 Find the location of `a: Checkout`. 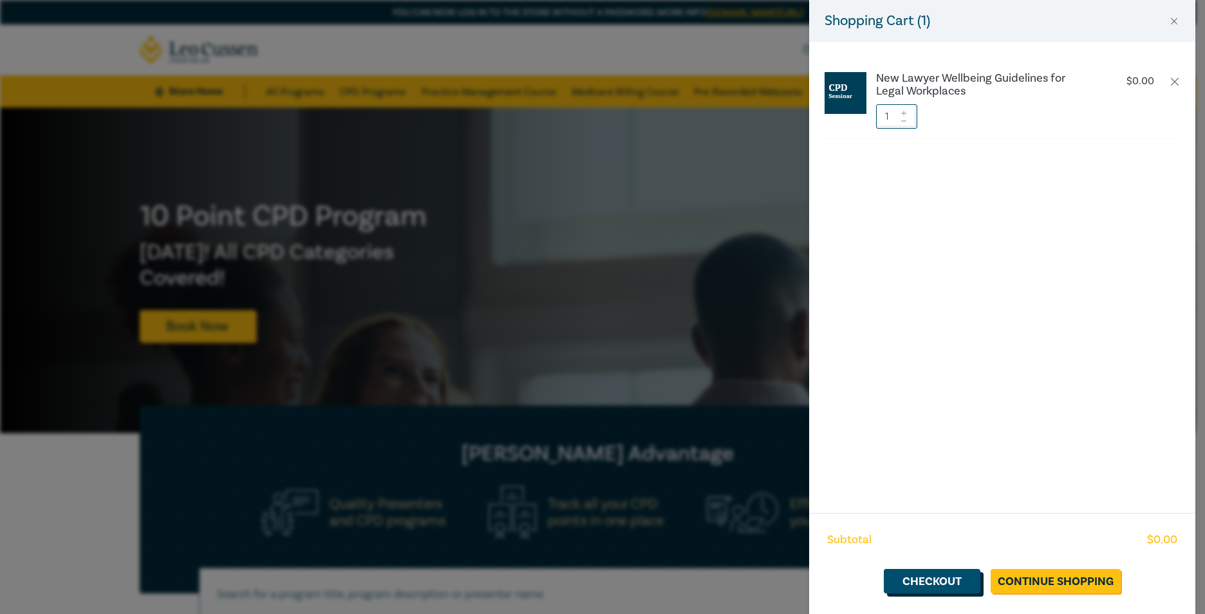

a: Checkout is located at coordinates (932, 581).